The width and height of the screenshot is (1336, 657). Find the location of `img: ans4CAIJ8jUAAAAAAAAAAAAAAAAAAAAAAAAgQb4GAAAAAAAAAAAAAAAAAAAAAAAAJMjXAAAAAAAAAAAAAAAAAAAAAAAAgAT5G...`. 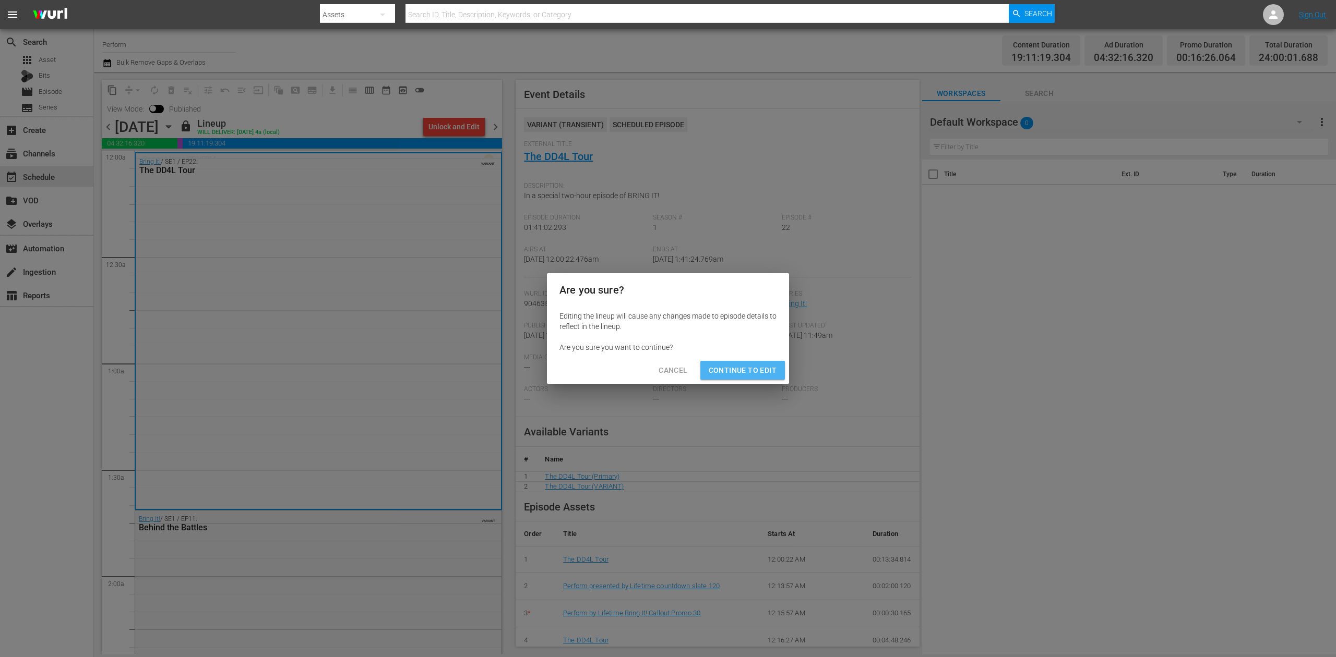

img: ans4CAIJ8jUAAAAAAAAAAAAAAAAAAAAAAAAgQb4GAAAAAAAAAAAAAAAAAAAAAAAAJMjXAAAAAAAAAAAAAAAAAAAAAAAAgAT5G... is located at coordinates (50, 15).